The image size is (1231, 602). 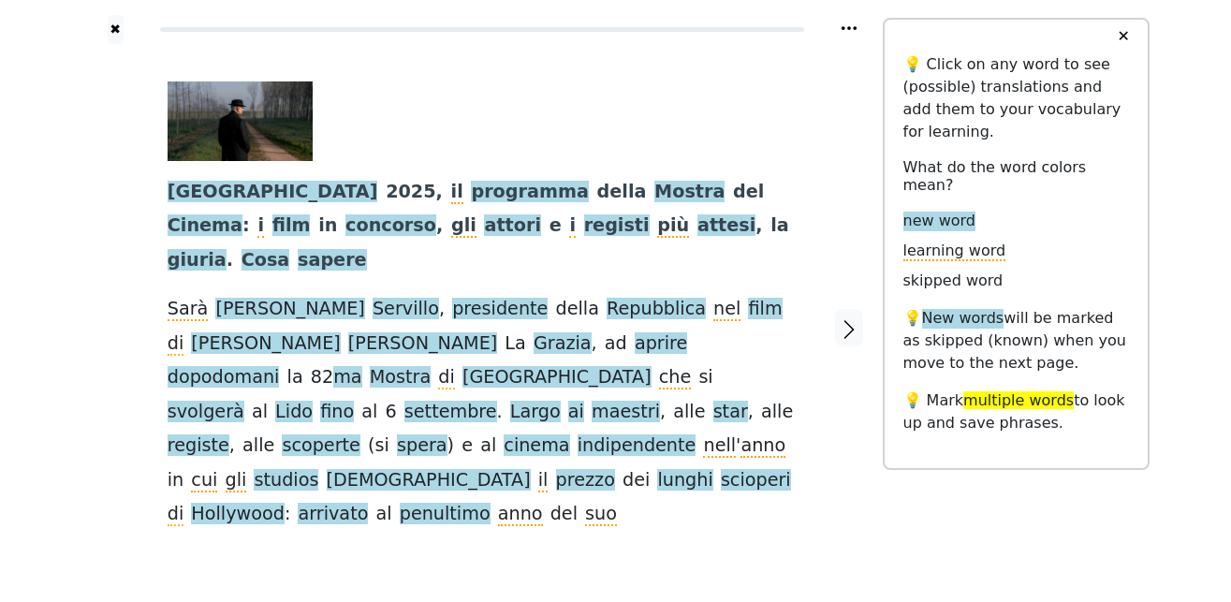 What do you see at coordinates (675, 377) in the screenshot?
I see `span: che` at bounding box center [675, 377].